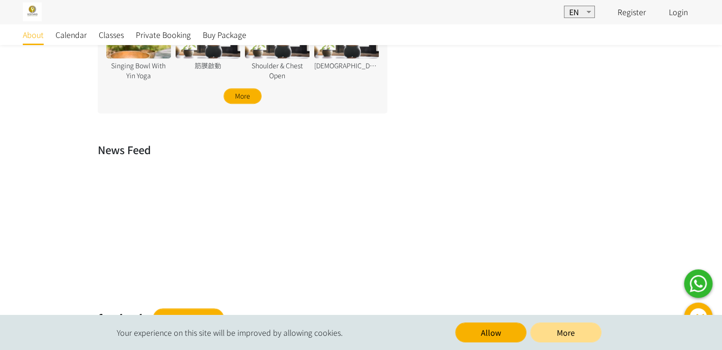 The height and width of the screenshot is (350, 722). What do you see at coordinates (208, 65) in the screenshot?
I see `div: 筋膜啟動` at bounding box center [208, 65].